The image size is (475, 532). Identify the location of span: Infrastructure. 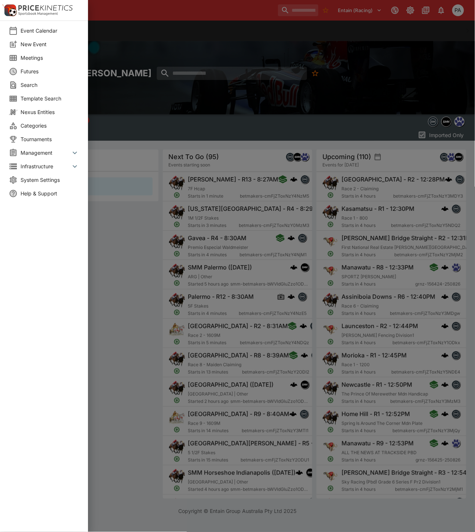
(45, 166).